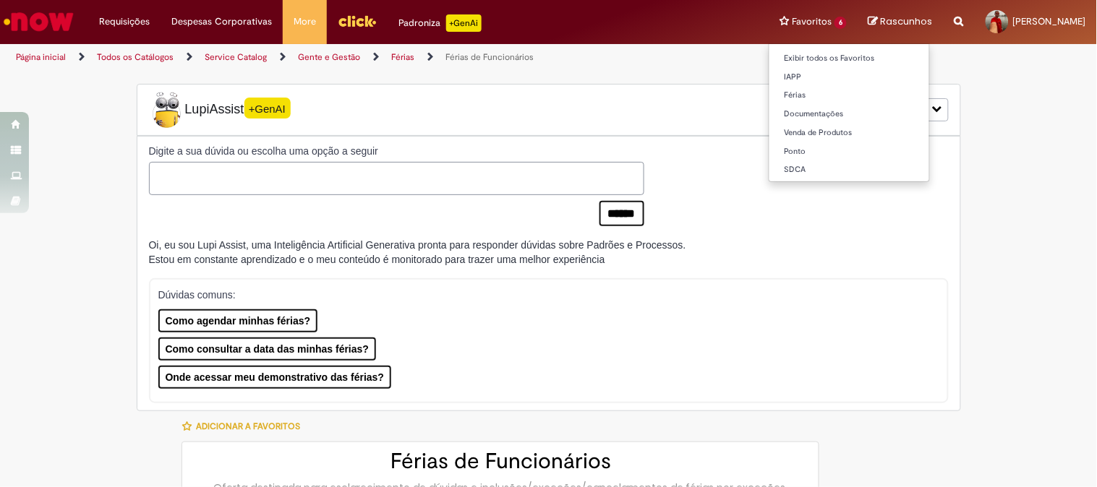  What do you see at coordinates (849, 114) in the screenshot?
I see `a: Documentações` at bounding box center [849, 114].